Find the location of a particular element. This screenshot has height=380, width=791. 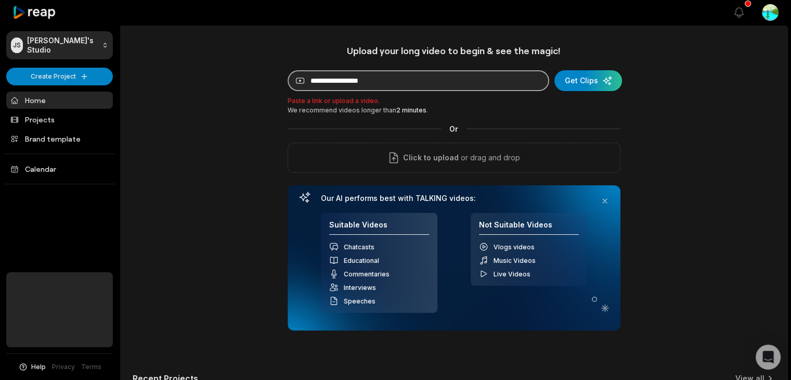

span: Live Videos is located at coordinates (512, 274).